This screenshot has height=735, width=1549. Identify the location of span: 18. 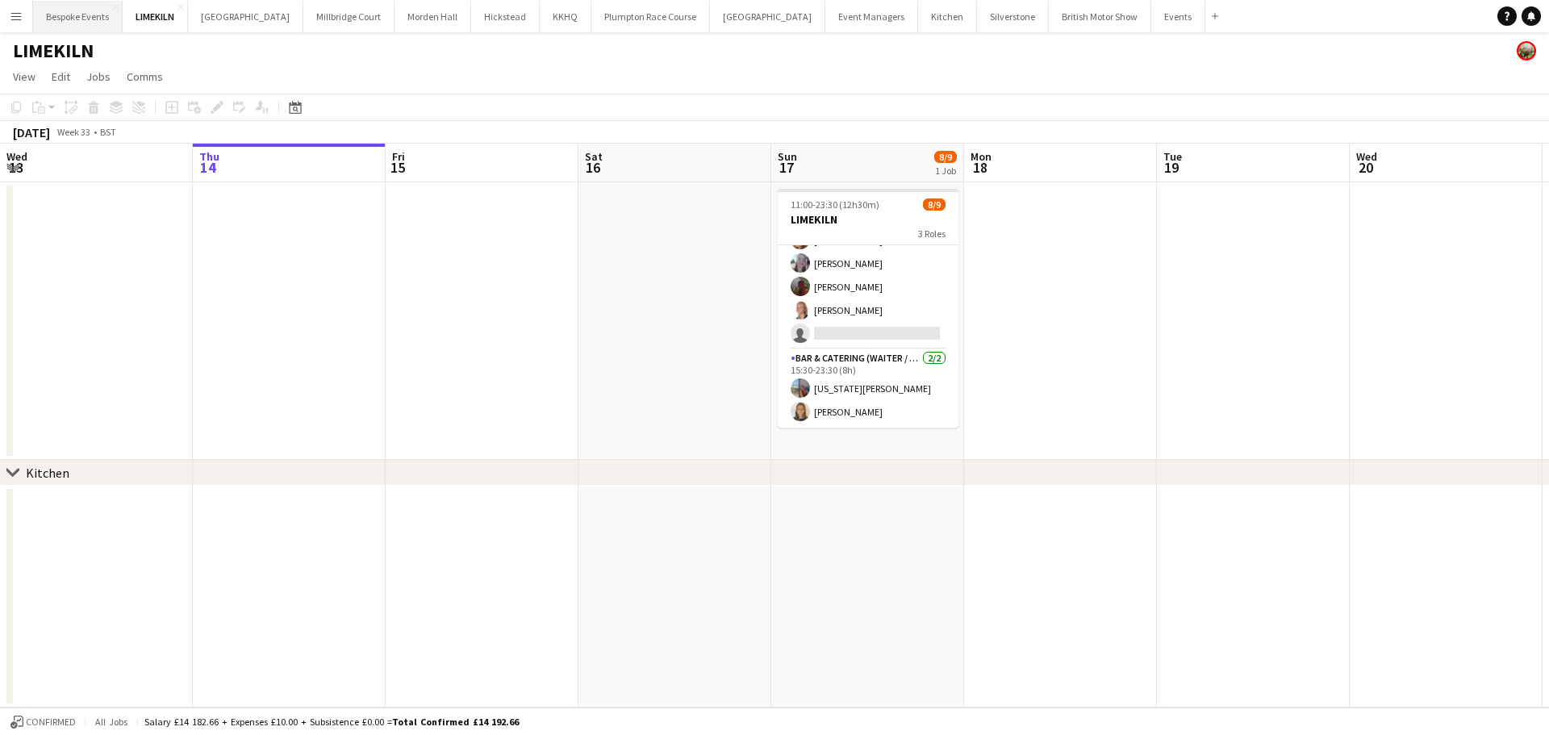
(980, 167).